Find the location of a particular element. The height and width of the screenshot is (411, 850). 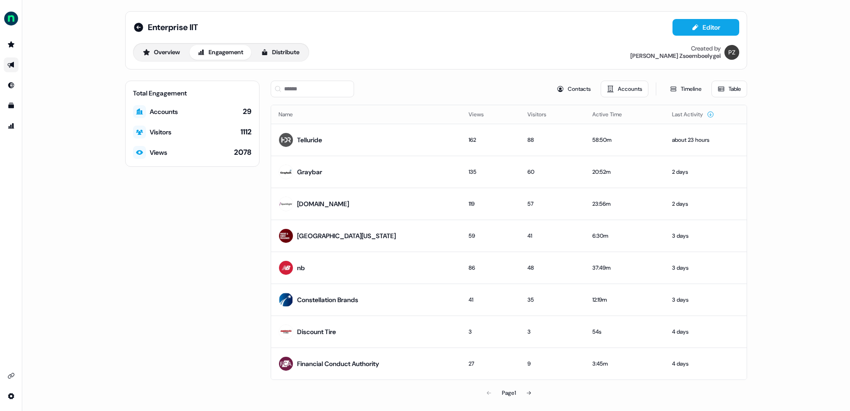

div: 1112 is located at coordinates (246, 132).